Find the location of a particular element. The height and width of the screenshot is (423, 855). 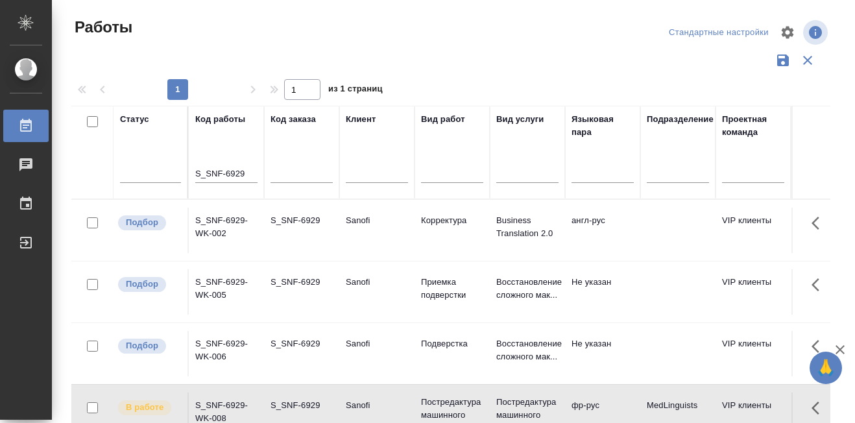

div: Вид работ is located at coordinates (443, 119).